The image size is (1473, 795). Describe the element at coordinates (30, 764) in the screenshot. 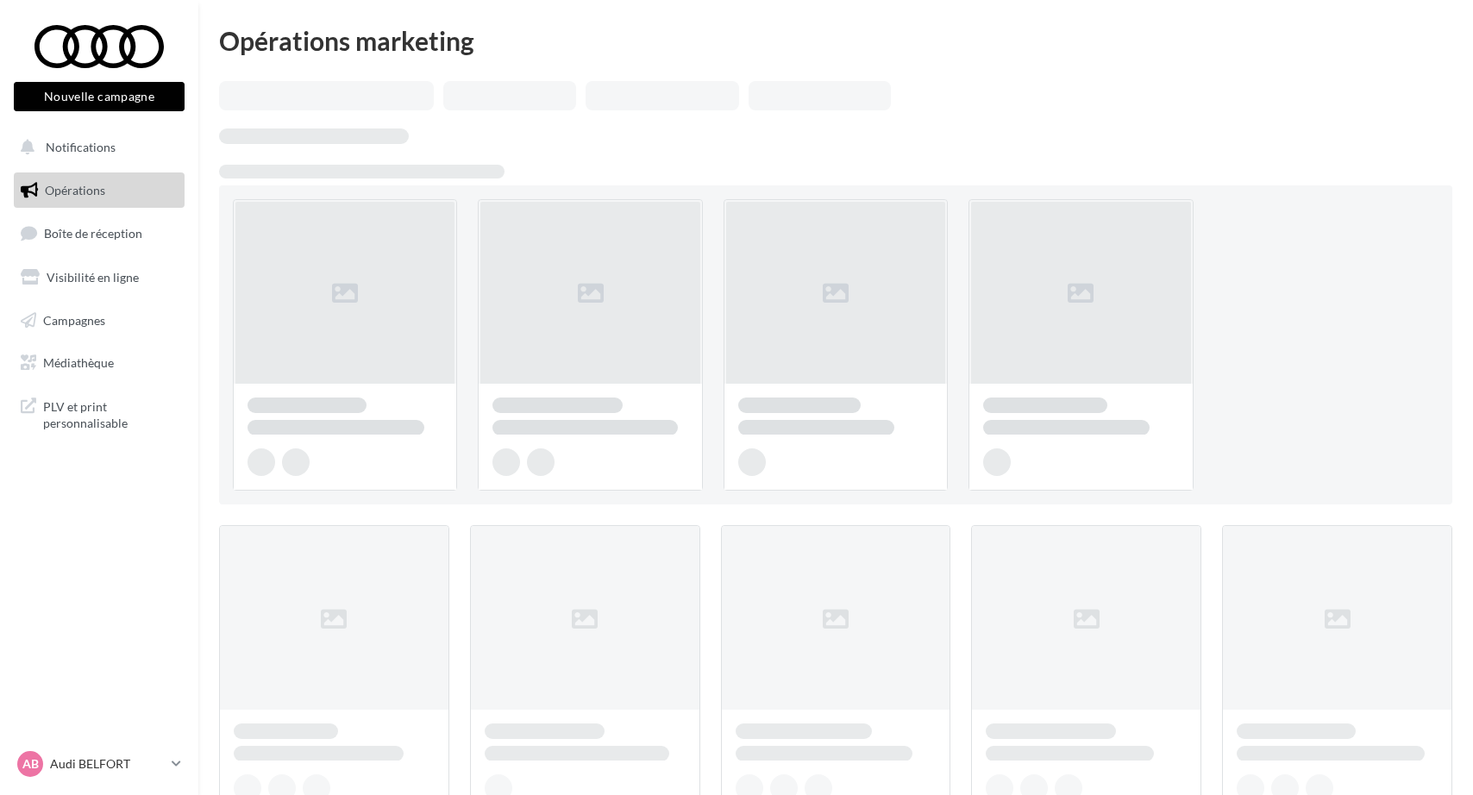

I see `span: AB` at that location.